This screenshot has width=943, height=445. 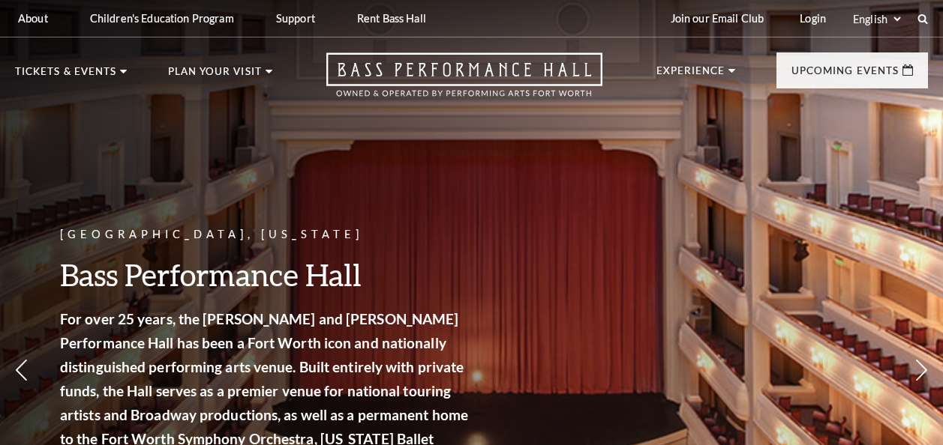 I want to click on p: Support, so click(x=295, y=18).